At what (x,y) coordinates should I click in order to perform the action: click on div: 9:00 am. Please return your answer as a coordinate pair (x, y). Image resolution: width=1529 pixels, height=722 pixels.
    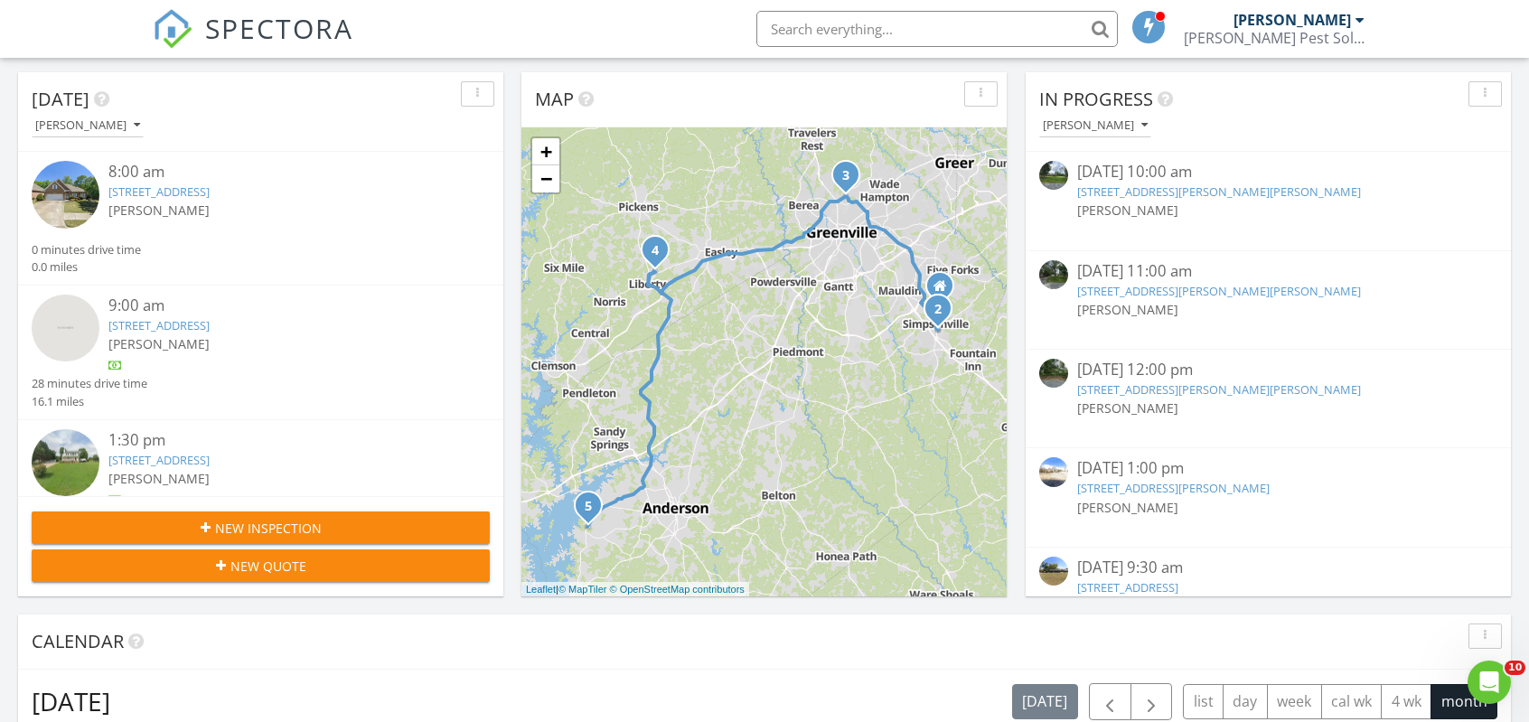
    Looking at the image, I should click on (280, 305).